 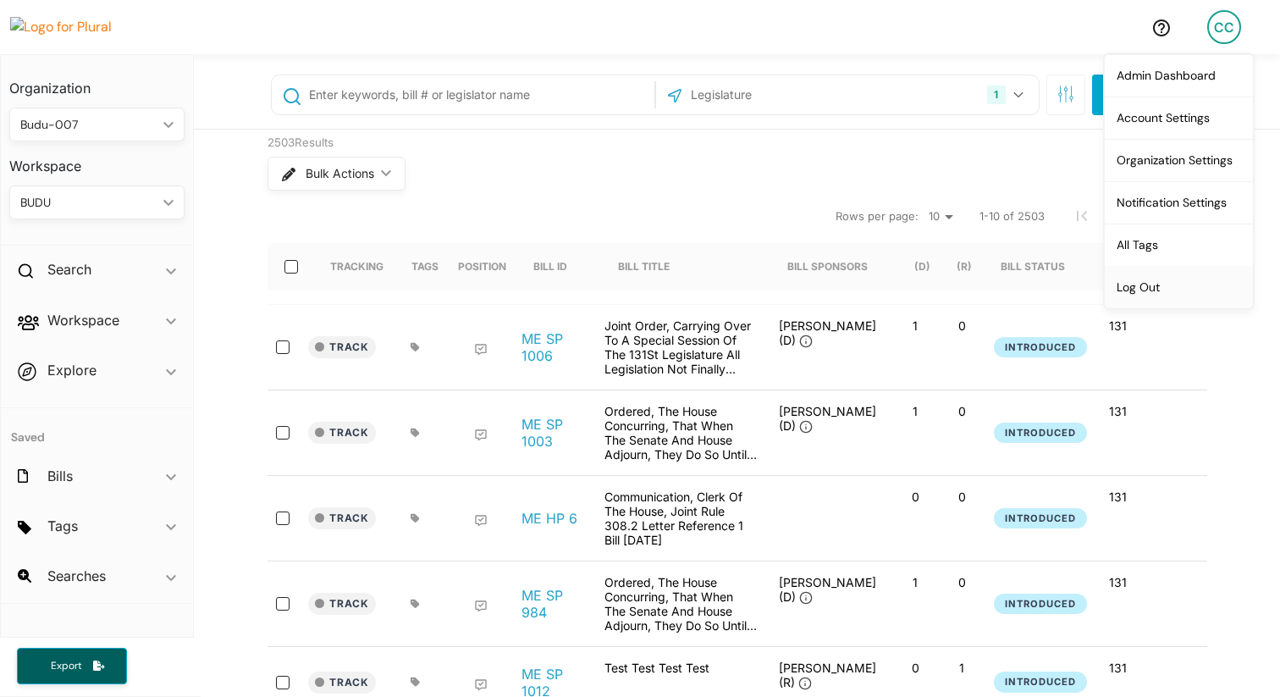 What do you see at coordinates (88, 202) in the screenshot?
I see `div: BUDU` at bounding box center [88, 202].